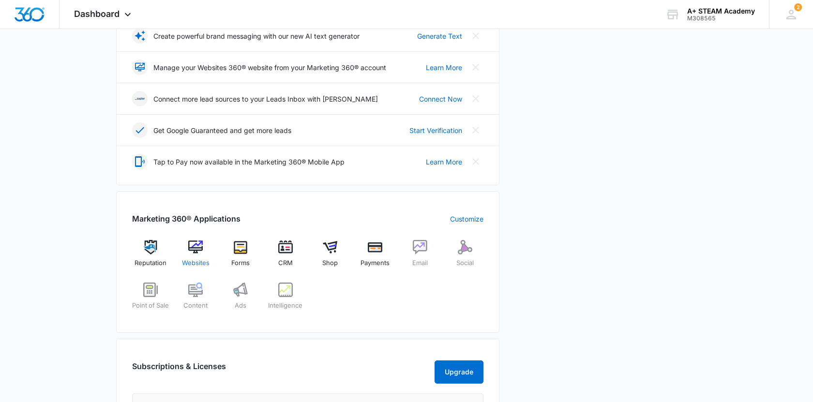  I want to click on a: Customize, so click(467, 219).